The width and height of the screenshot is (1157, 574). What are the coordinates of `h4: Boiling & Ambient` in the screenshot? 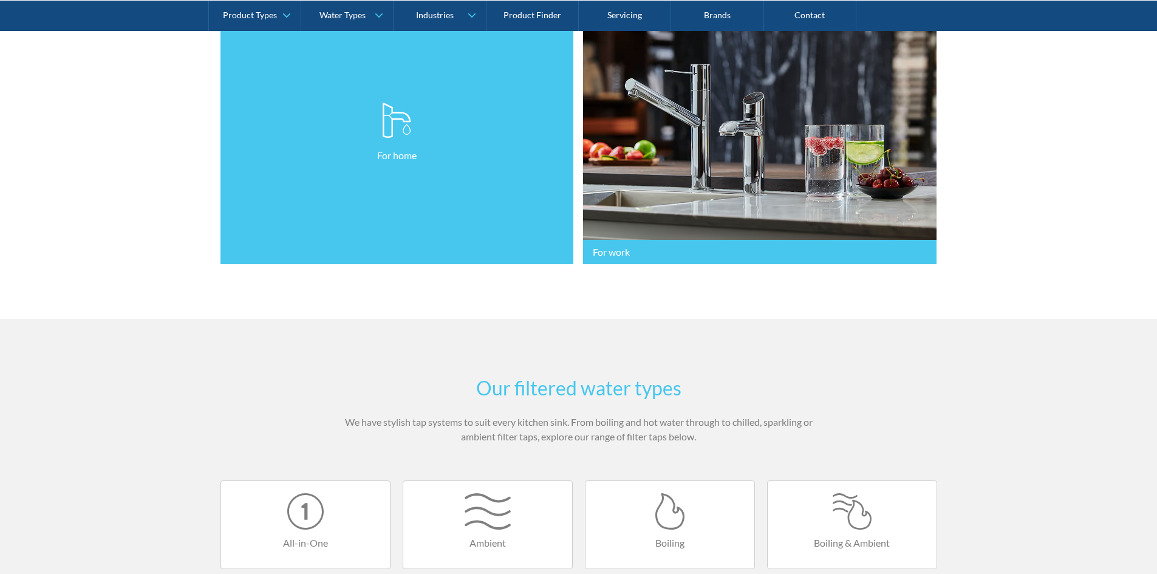 It's located at (852, 543).